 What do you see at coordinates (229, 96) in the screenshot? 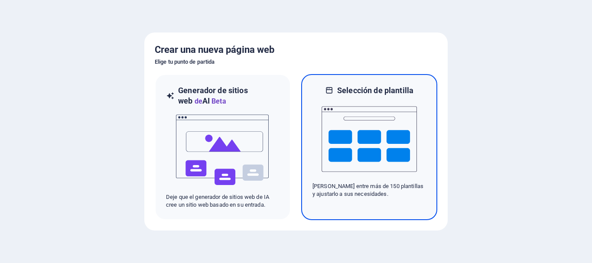
I see `h6: Generador de sitios web AI` at bounding box center [229, 96].